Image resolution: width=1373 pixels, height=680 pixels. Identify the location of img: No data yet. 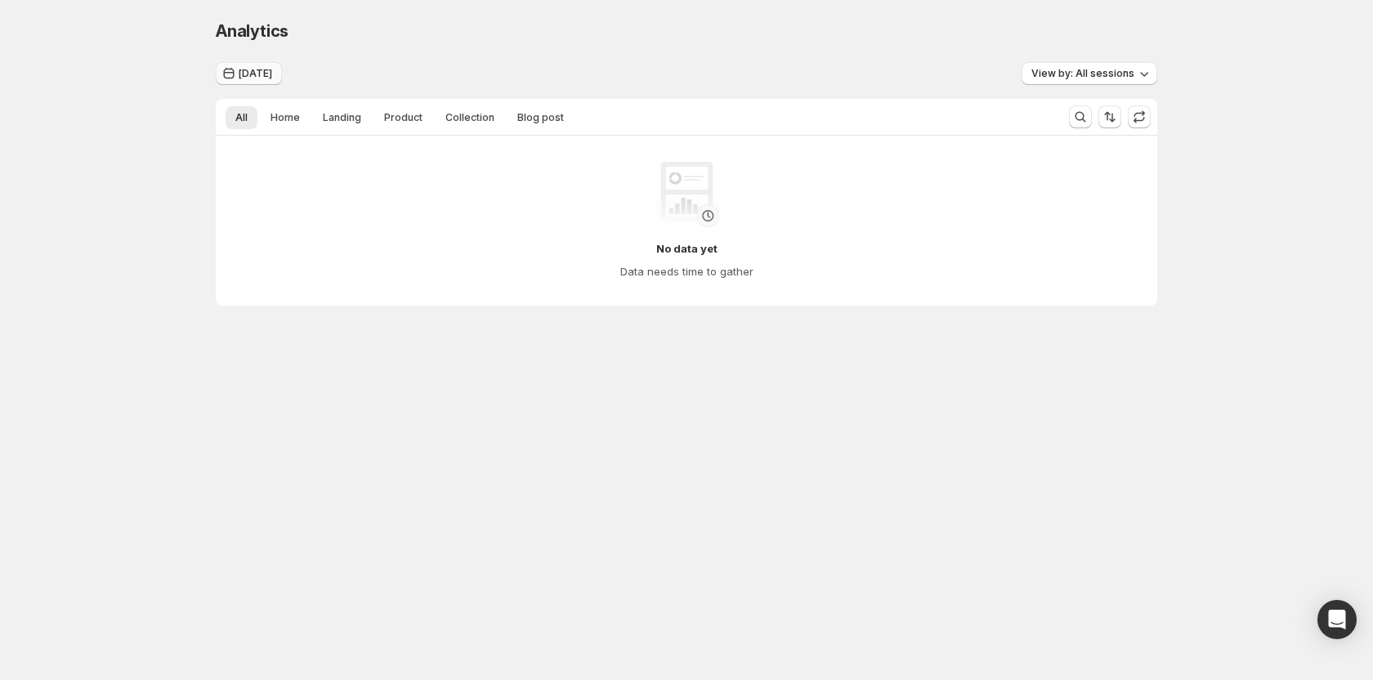
(686, 194).